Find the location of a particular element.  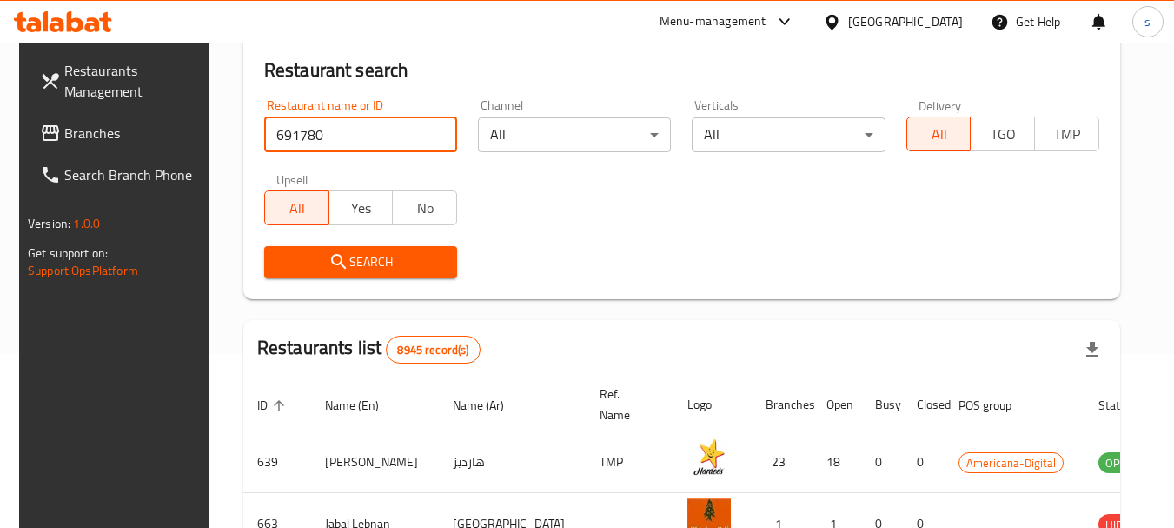

button: TGO is located at coordinates (1002, 134).